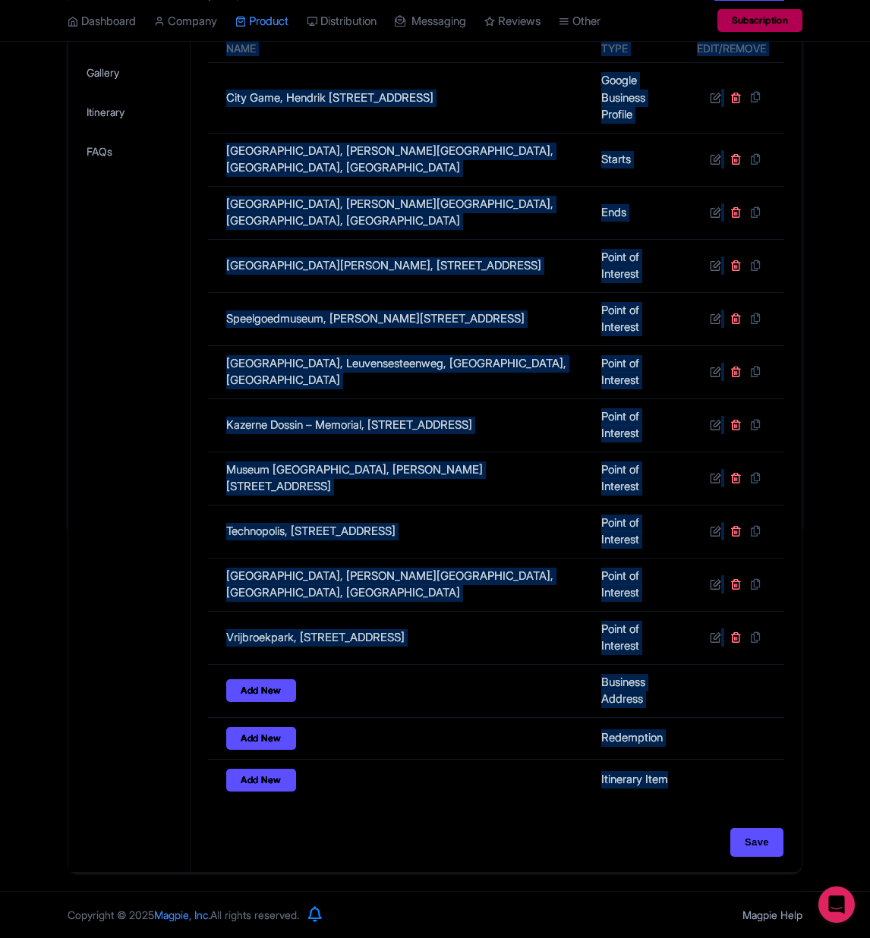  What do you see at coordinates (760, 20) in the screenshot?
I see `a: Subscription` at bounding box center [760, 20].